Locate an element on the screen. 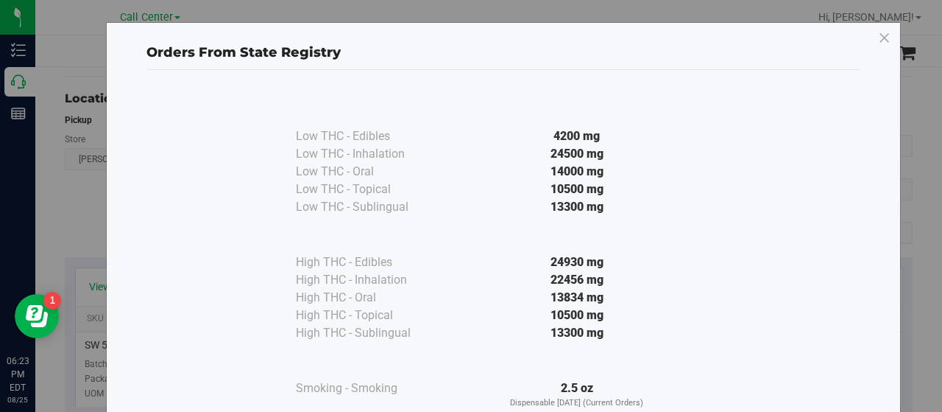  div: High THC - Edibles is located at coordinates (370, 262).